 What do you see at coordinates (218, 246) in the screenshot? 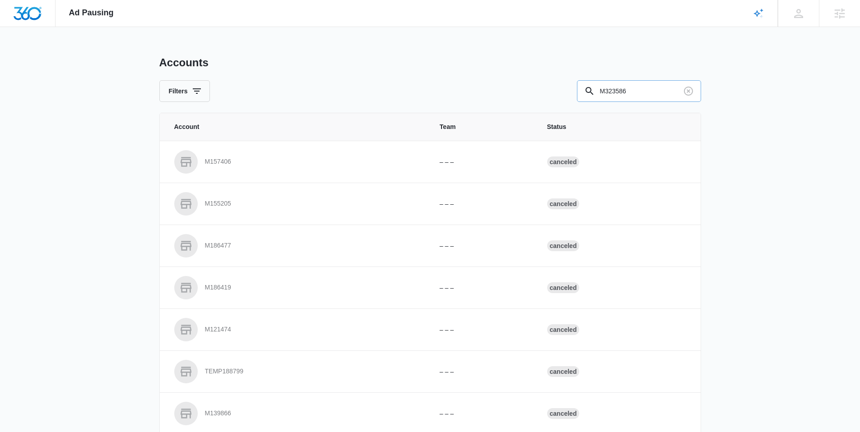
I see `p: M186477` at bounding box center [218, 246].